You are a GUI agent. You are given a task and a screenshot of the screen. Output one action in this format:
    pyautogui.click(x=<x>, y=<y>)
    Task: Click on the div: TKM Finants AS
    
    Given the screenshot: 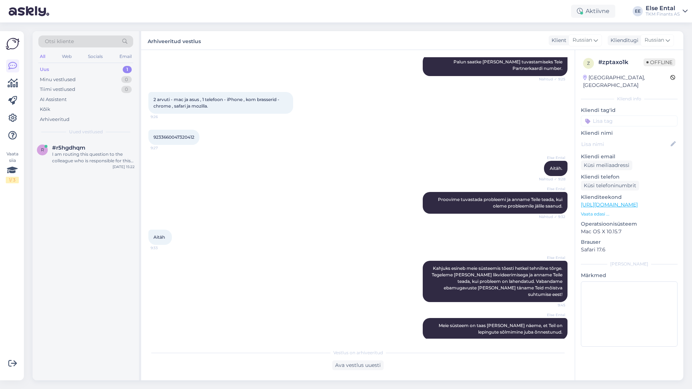 What is the action you would take?
    pyautogui.click(x=663, y=14)
    